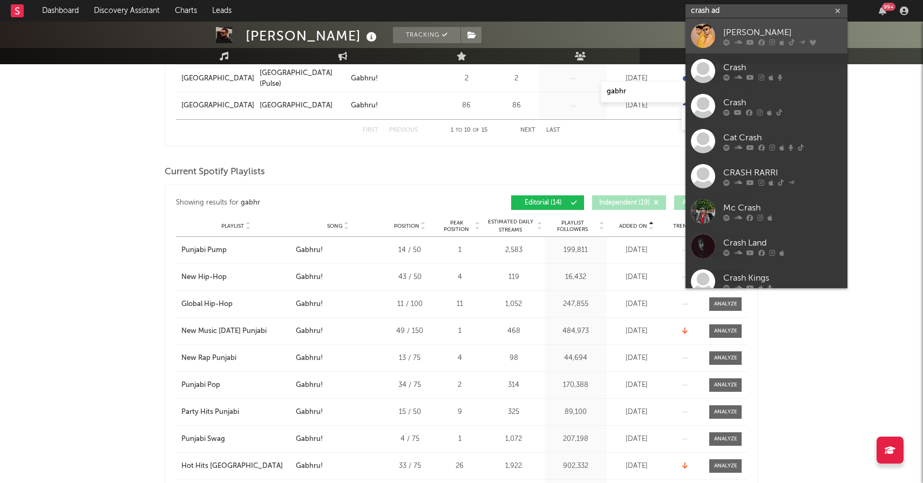 Image resolution: width=923 pixels, height=483 pixels. I want to click on div: Crash Land, so click(783, 243).